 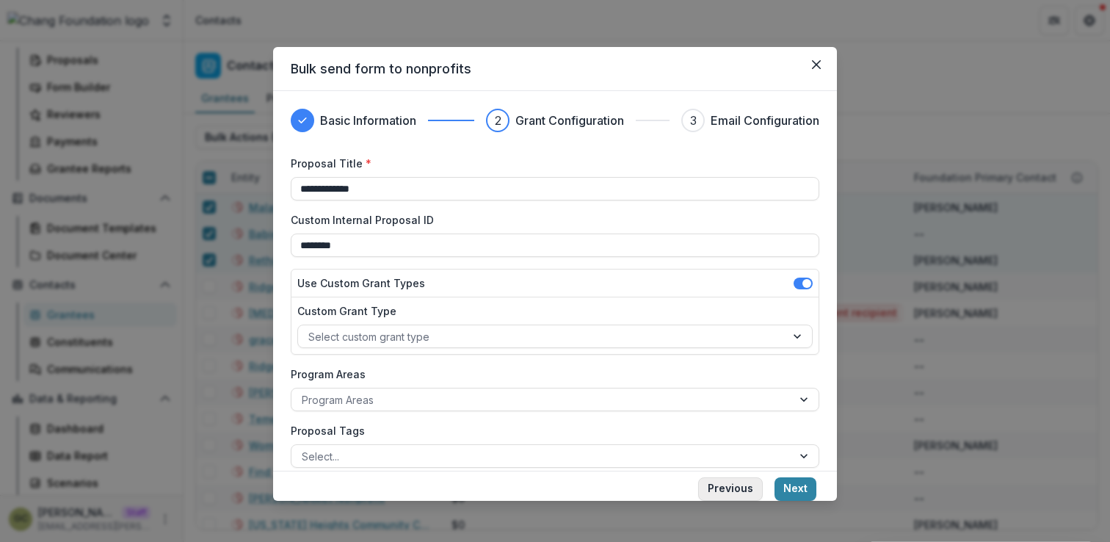 I want to click on h3: Grant Configuration, so click(x=569, y=120).